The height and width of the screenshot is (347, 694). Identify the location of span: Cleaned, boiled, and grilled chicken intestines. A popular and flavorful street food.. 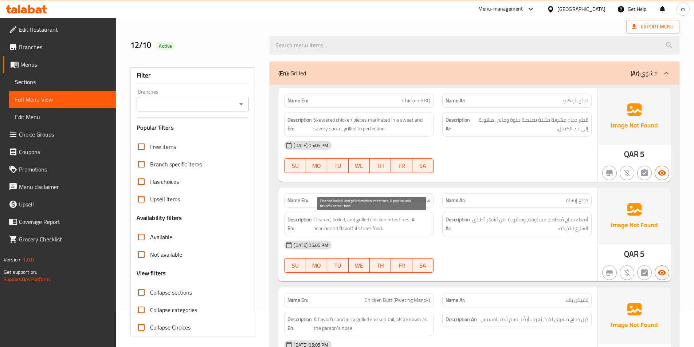
(372, 224).